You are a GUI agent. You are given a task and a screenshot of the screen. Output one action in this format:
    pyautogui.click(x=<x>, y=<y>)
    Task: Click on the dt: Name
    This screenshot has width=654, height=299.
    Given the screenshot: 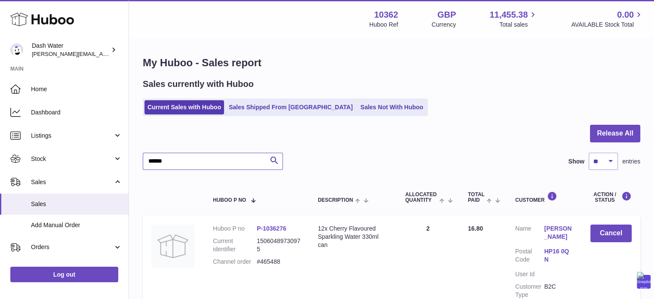 What is the action you would take?
    pyautogui.click(x=529, y=233)
    